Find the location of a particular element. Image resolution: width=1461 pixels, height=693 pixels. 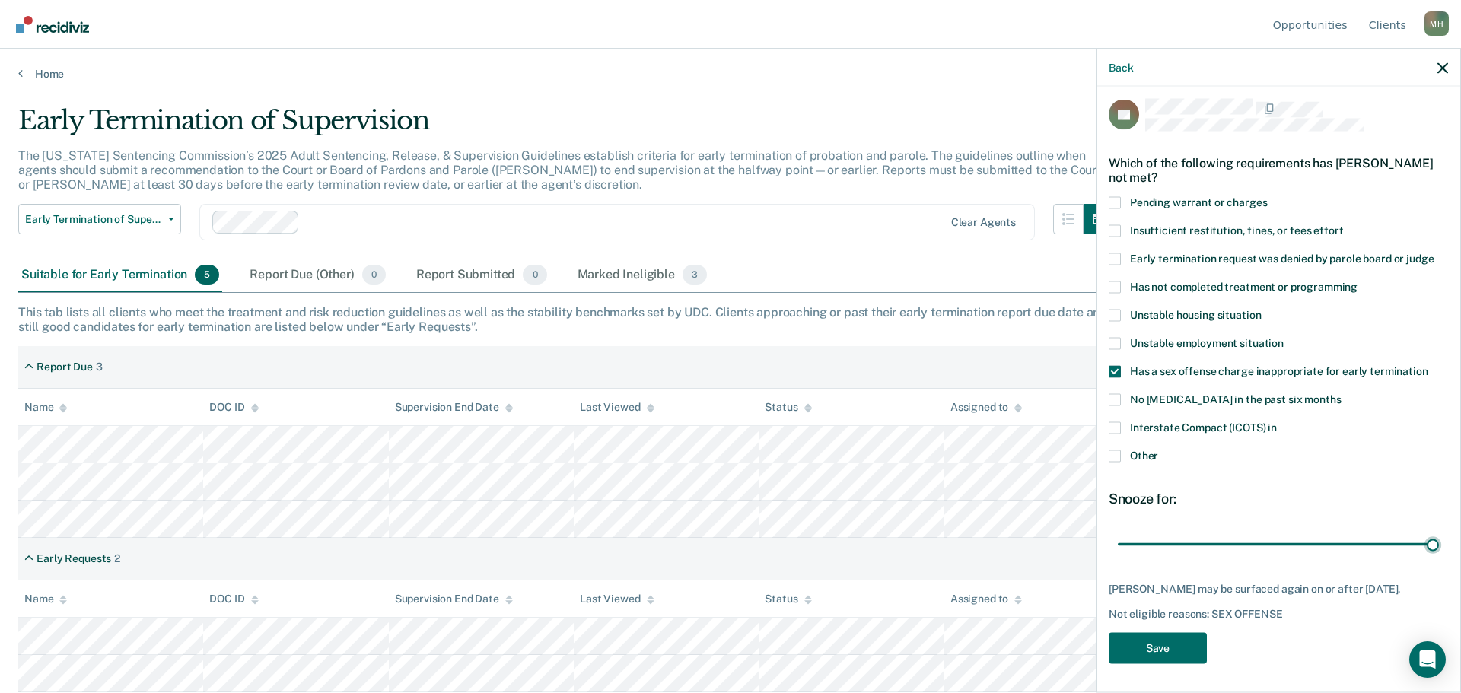

div: Clear agents is located at coordinates (983, 222).